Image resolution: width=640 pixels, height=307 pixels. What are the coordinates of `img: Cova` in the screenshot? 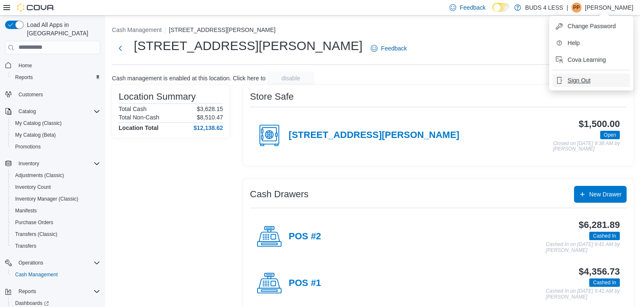 It's located at (36, 8).